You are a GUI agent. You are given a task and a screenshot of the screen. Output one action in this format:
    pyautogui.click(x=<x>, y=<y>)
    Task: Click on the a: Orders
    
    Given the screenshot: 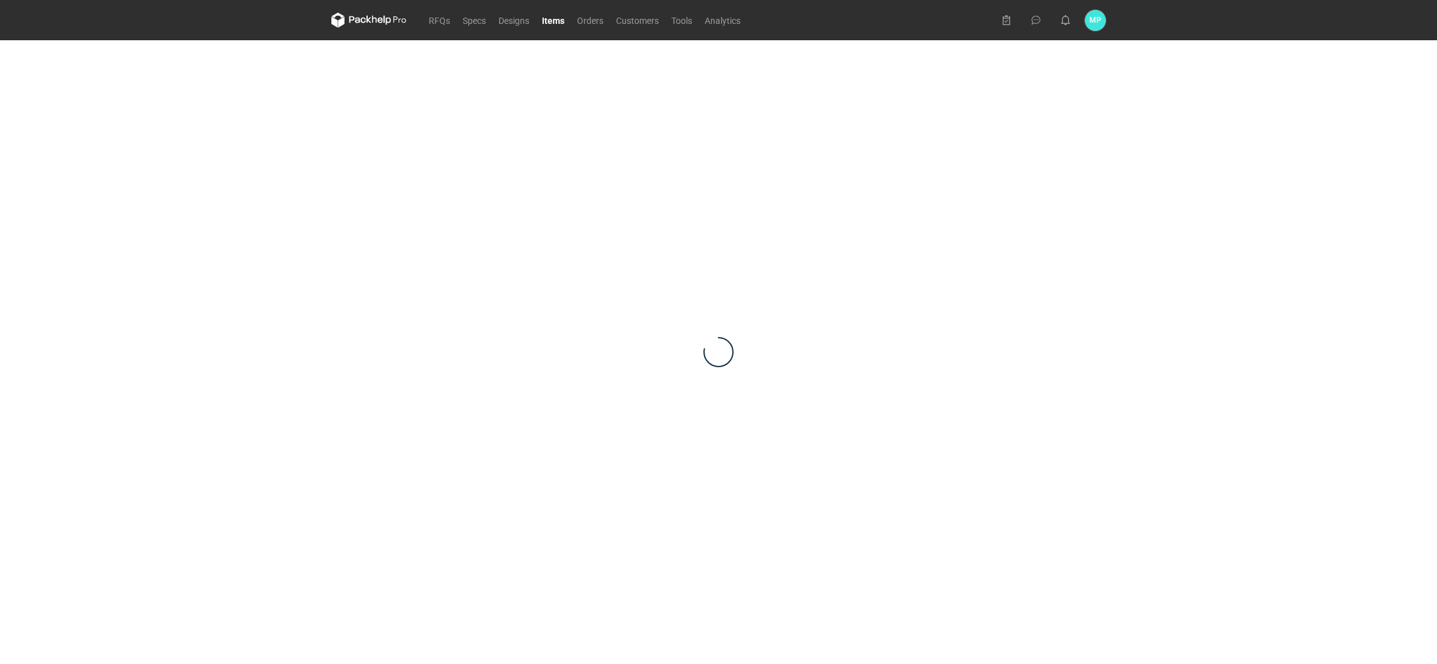 What is the action you would take?
    pyautogui.click(x=590, y=20)
    